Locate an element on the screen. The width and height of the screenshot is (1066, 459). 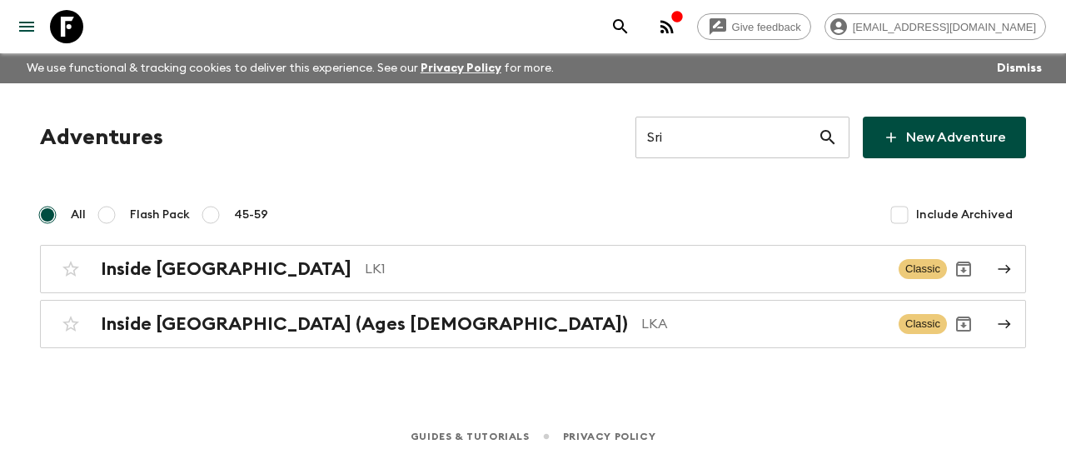
button: Dismiss is located at coordinates (1020, 68).